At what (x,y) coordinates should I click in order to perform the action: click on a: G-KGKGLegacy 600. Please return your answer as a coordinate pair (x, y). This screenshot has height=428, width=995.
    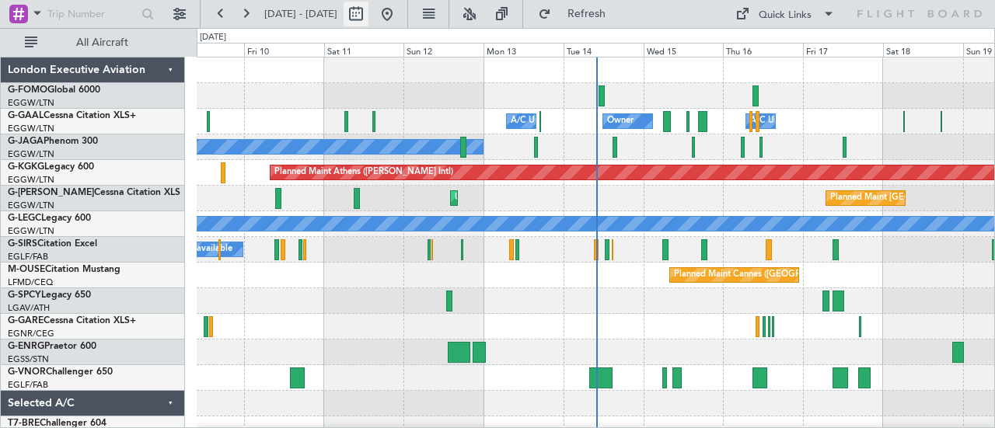
    Looking at the image, I should click on (51, 167).